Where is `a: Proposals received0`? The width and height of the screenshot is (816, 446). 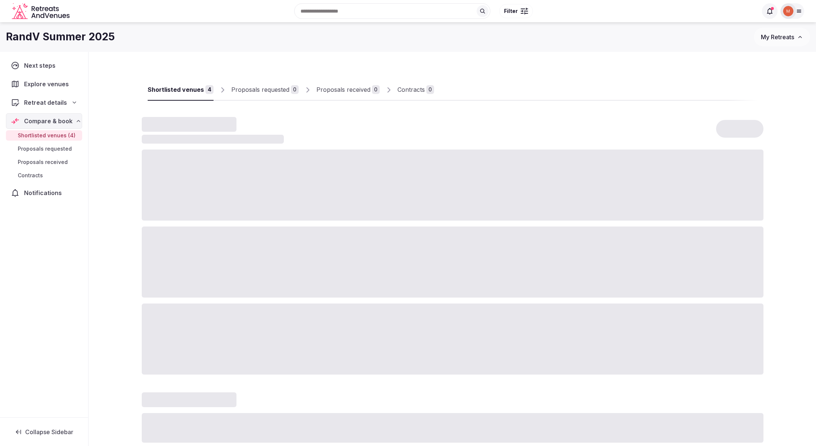 a: Proposals received0 is located at coordinates (348, 90).